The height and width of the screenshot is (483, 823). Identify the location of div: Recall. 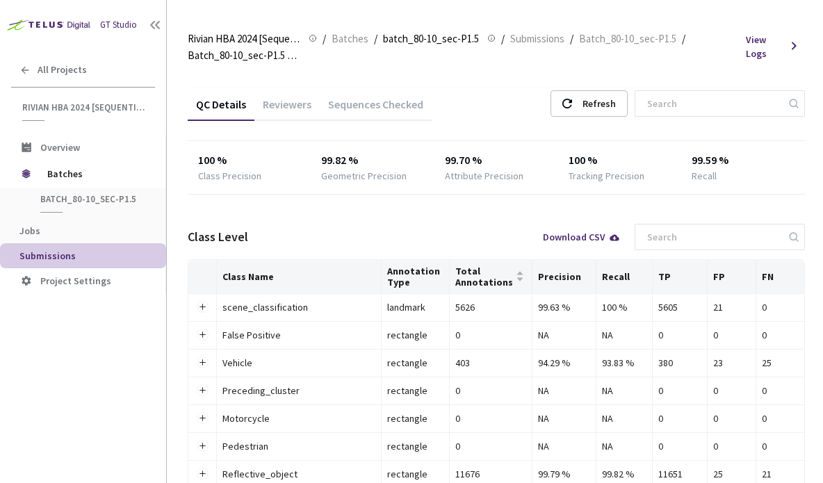
(704, 176).